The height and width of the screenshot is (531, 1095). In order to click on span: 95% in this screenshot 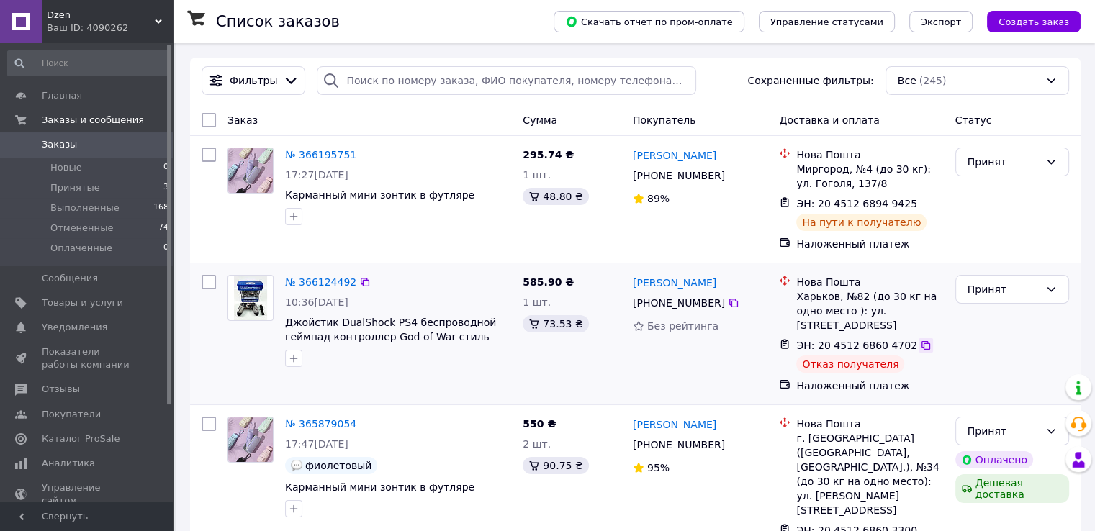, I will do `click(658, 468)`.